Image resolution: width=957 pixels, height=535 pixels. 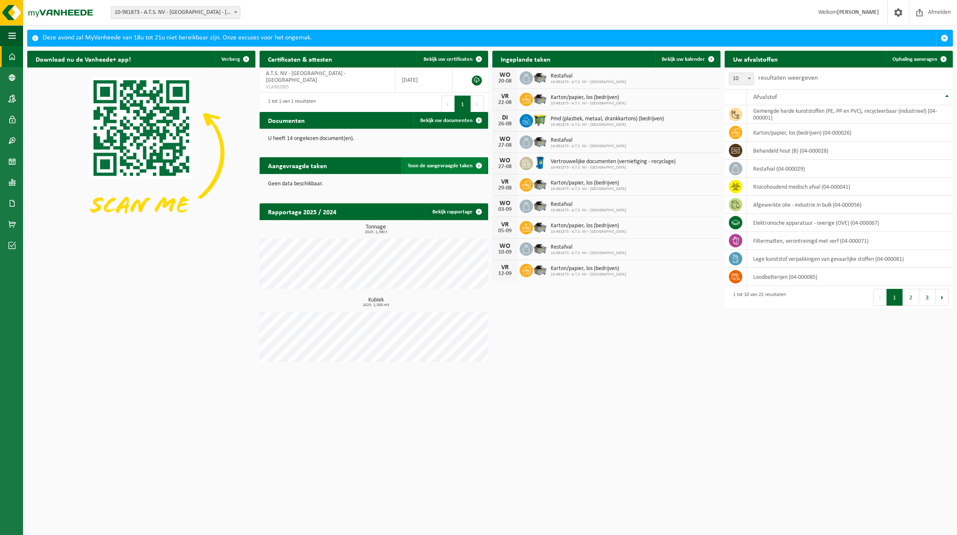 What do you see at coordinates (452, 59) in the screenshot?
I see `a: Bekijk uw certificaten` at bounding box center [452, 59].